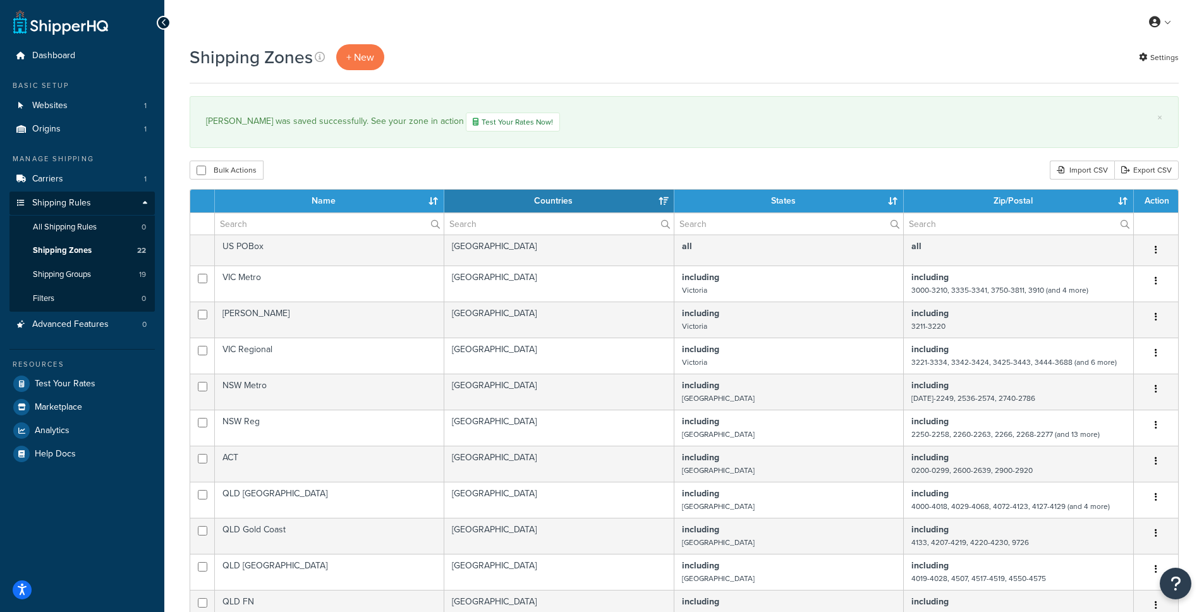  I want to click on li: Shipping Rules, so click(82, 252).